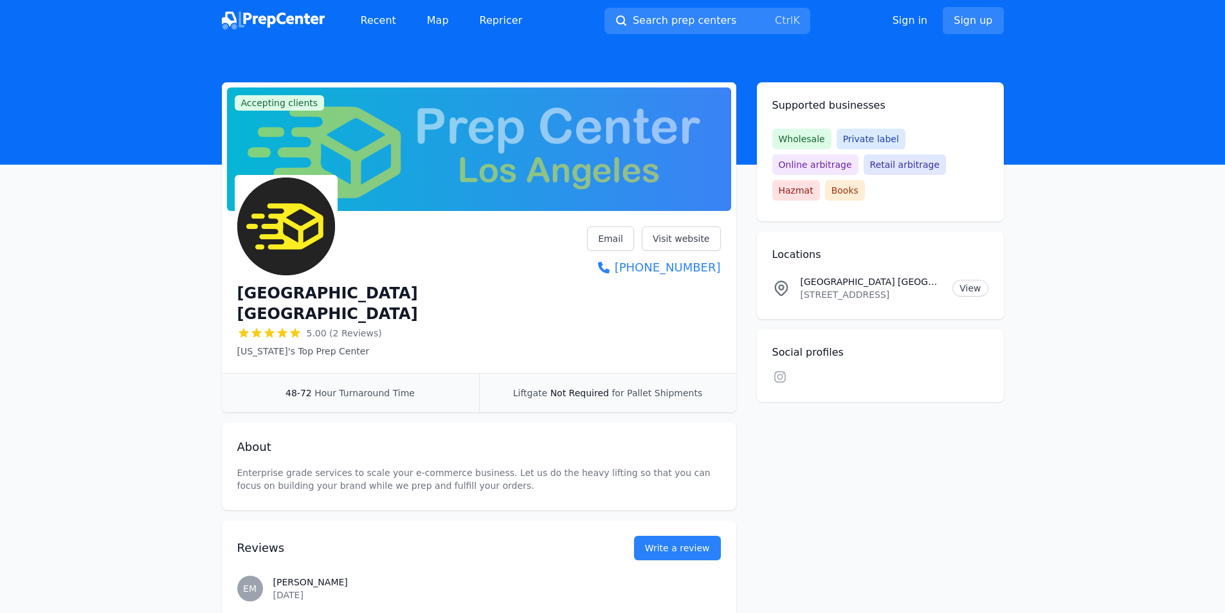  What do you see at coordinates (273, 21) in the screenshot?
I see `a: PrepCenter` at bounding box center [273, 21].